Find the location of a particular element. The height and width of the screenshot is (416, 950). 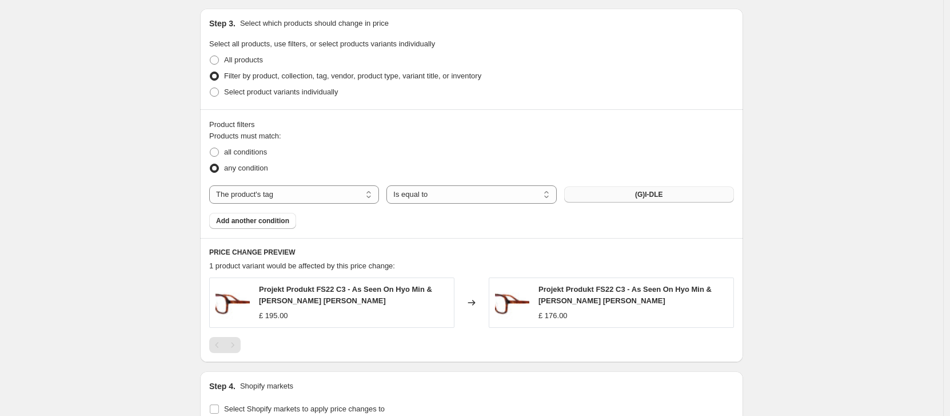

button: Add another condition is located at coordinates (253, 221).